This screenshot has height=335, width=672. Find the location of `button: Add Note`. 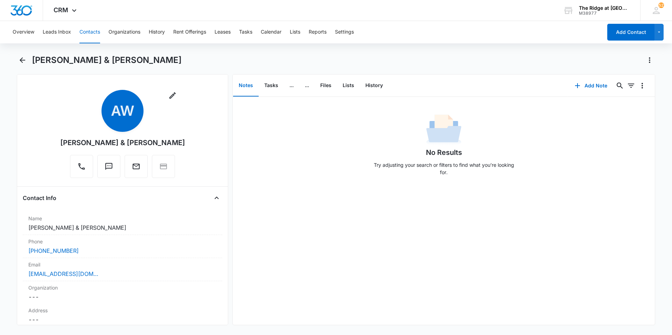

button: Add Note is located at coordinates (591, 86).